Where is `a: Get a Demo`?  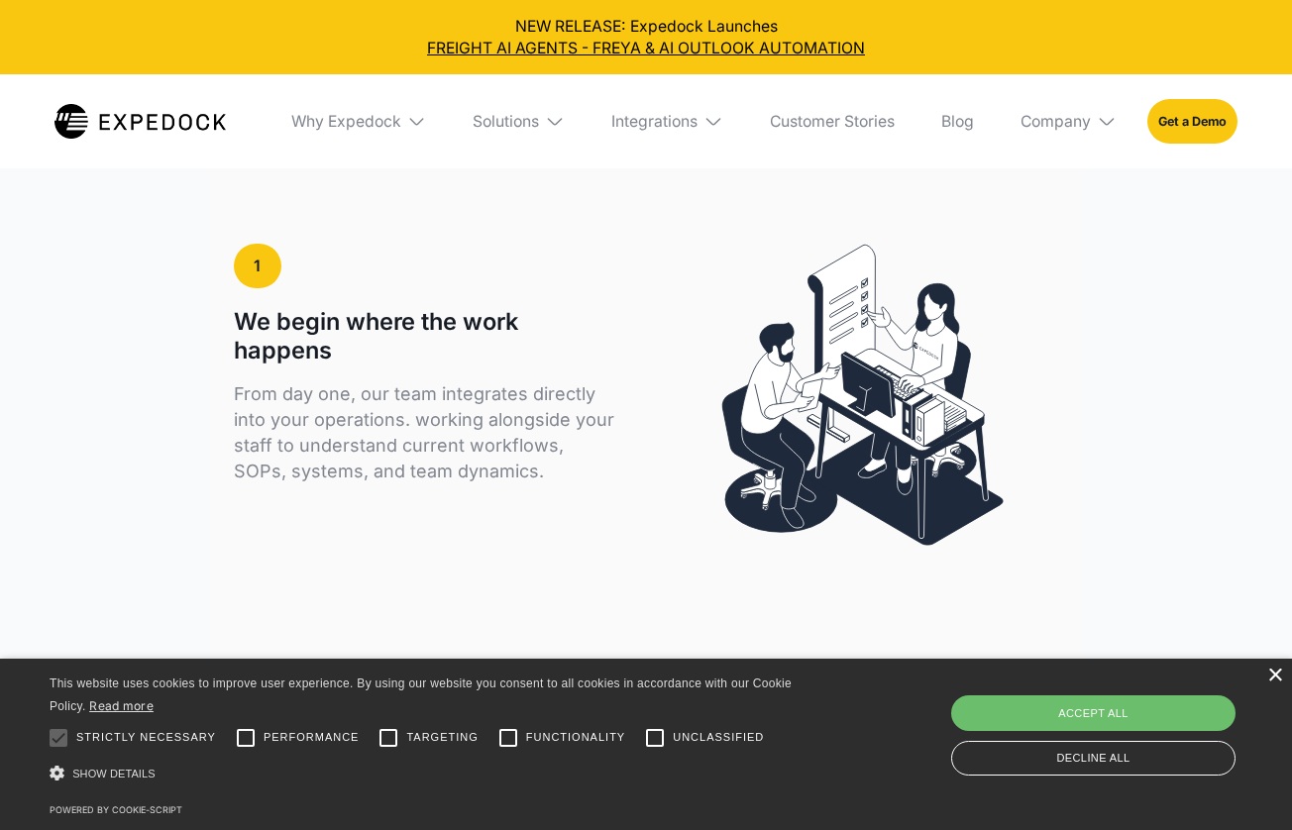
a: Get a Demo is located at coordinates (1192, 122).